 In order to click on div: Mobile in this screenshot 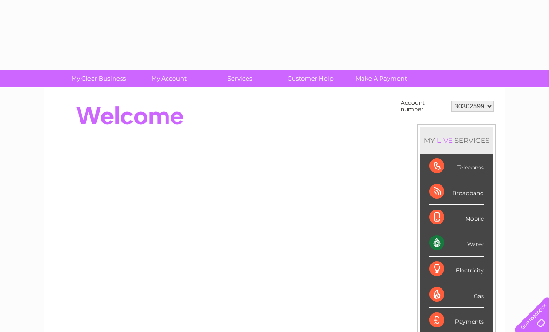, I will do `click(457, 217)`.